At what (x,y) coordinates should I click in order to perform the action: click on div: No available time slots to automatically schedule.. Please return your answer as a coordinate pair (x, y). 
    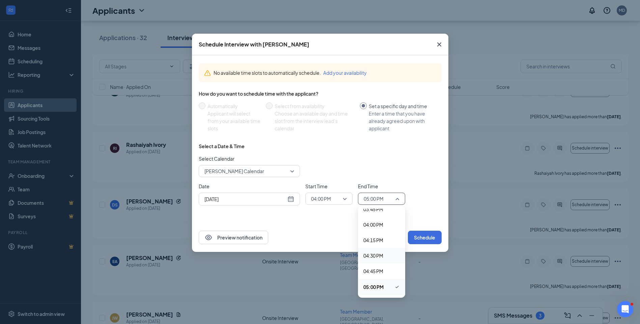
    Looking at the image, I should click on (325, 73).